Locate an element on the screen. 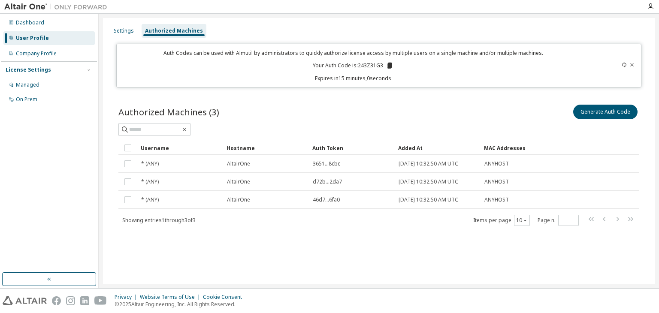 This screenshot has height=313, width=659. div: Dashboard is located at coordinates (30, 23).